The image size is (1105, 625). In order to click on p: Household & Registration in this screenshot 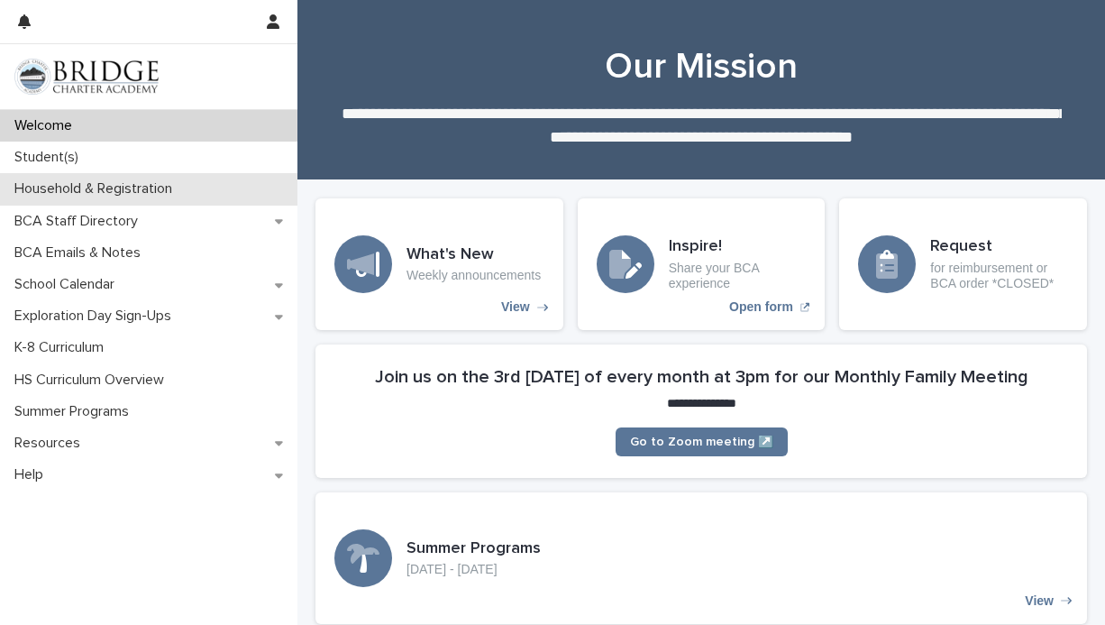, I will do `click(96, 188)`.